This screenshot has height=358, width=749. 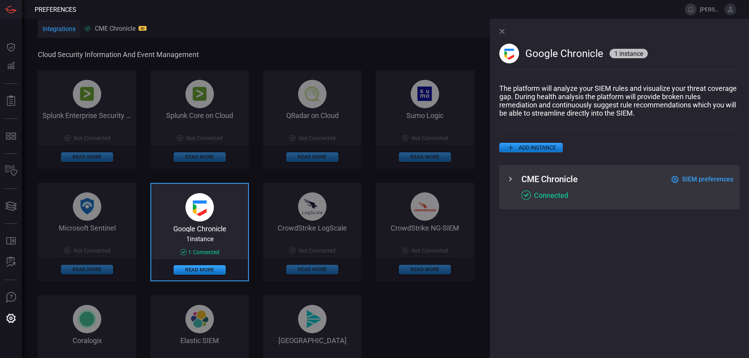 I want to click on div: GC, so click(x=142, y=28).